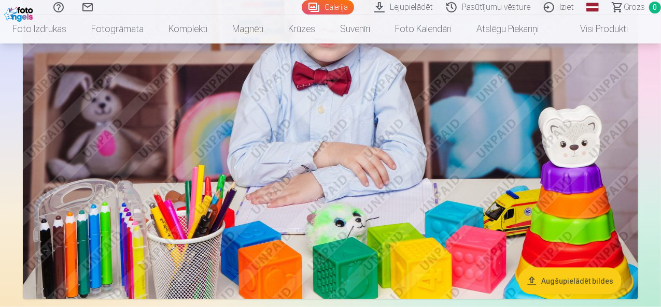  I want to click on button: Augšupielādēt bildes, so click(569, 281).